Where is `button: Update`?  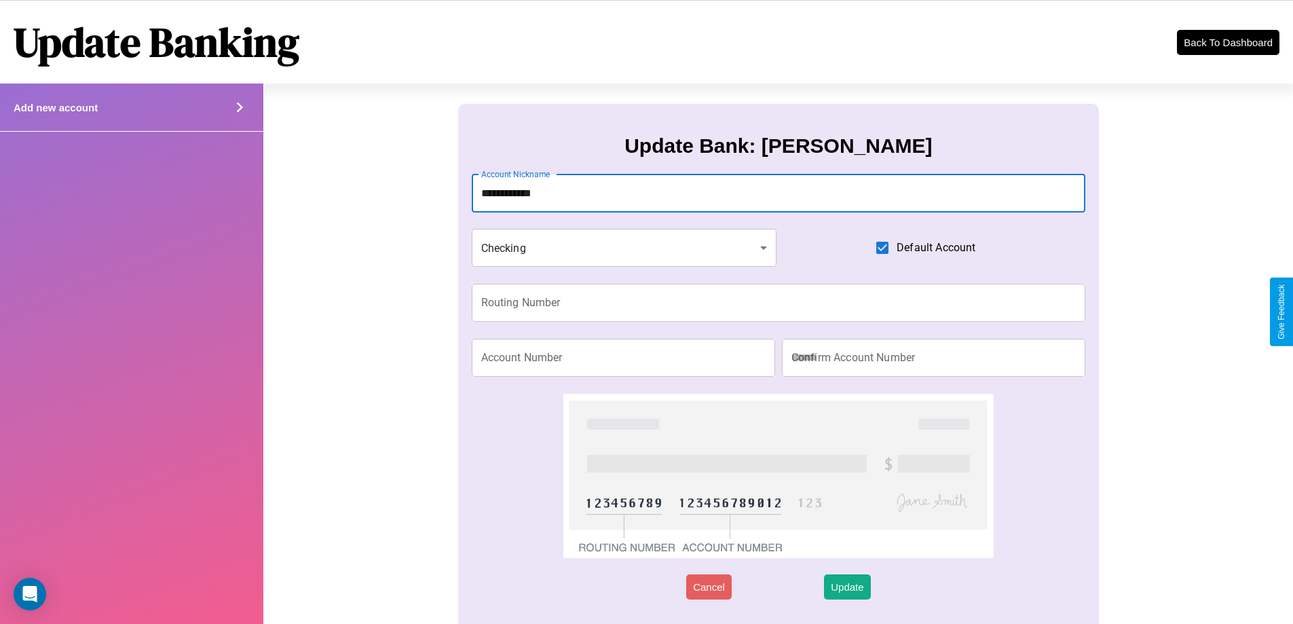 button: Update is located at coordinates (847, 586).